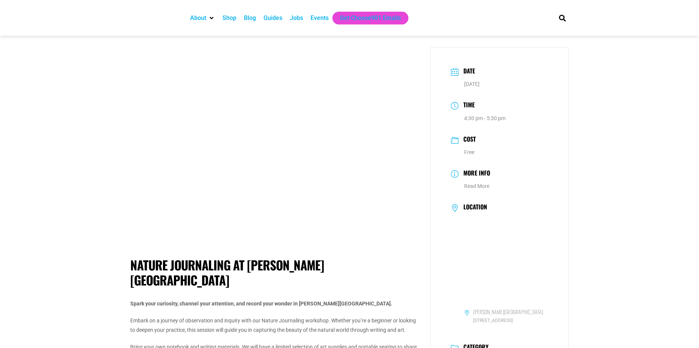 This screenshot has height=348, width=699. Describe the element at coordinates (467, 140) in the screenshot. I see `h3: Cost` at that location.